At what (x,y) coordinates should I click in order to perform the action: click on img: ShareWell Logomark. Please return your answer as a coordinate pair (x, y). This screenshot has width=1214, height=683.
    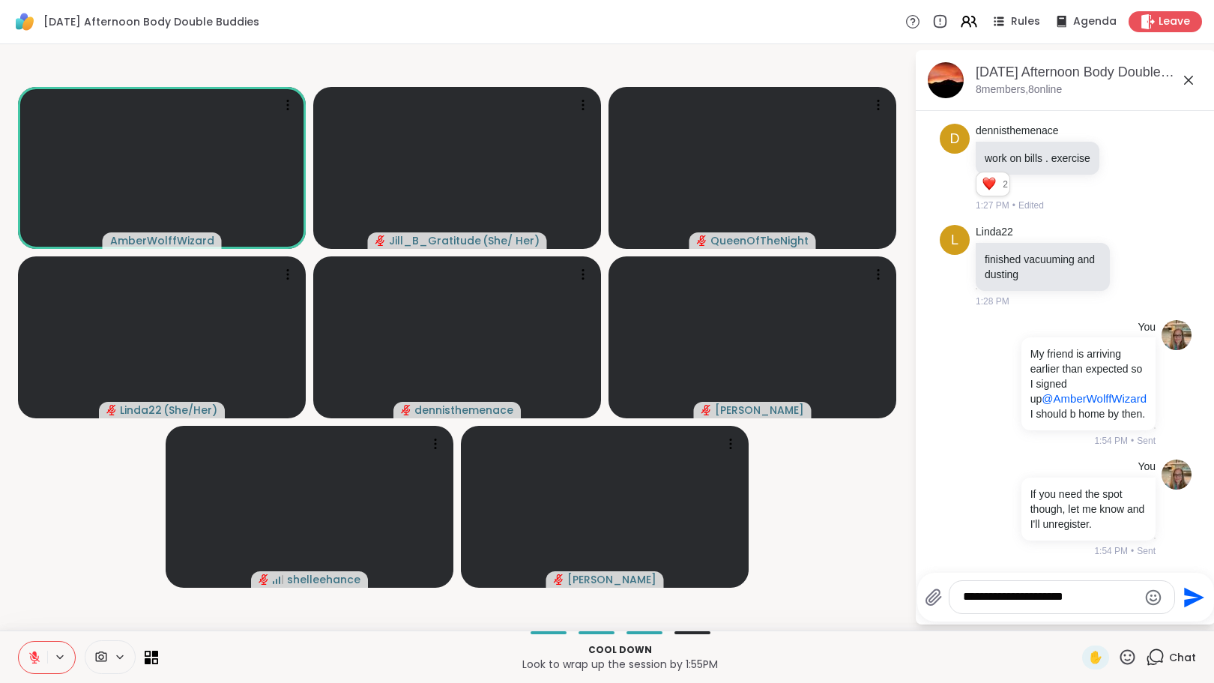
    Looking at the image, I should click on (25, 22).